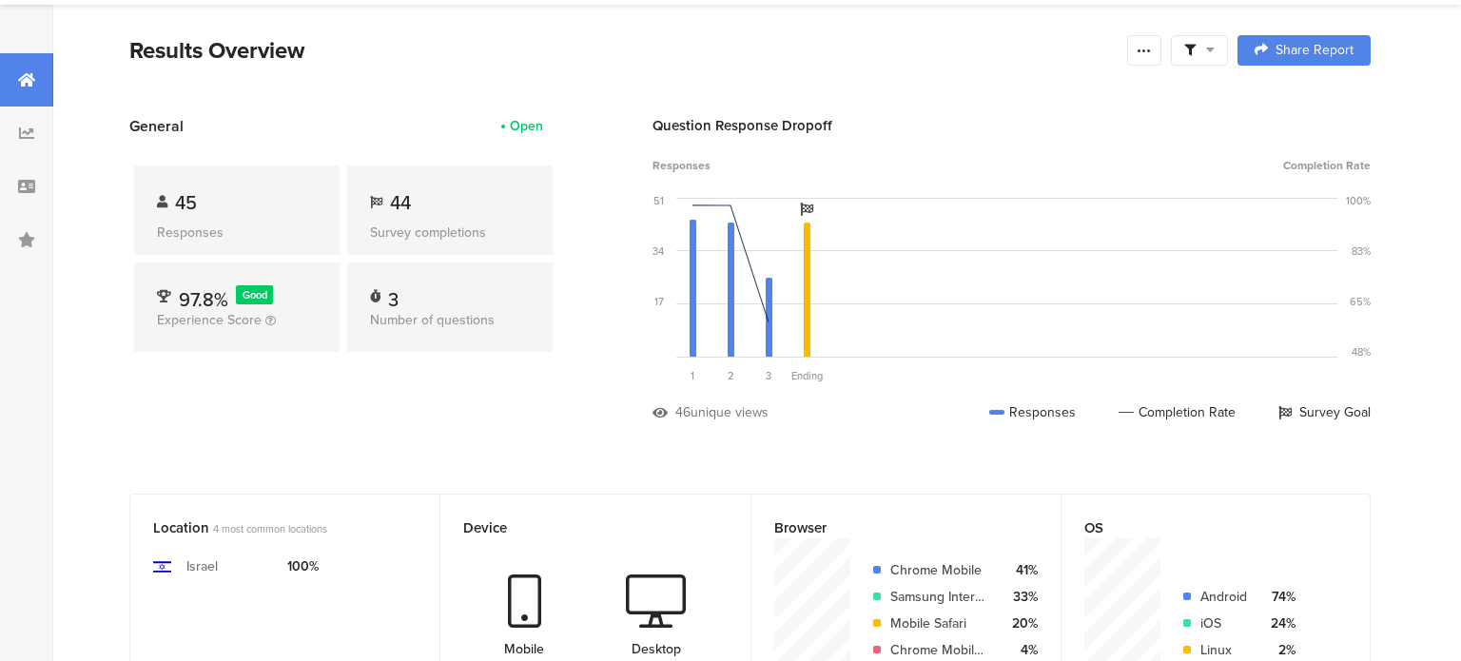  Describe the element at coordinates (156, 126) in the screenshot. I see `span: General` at that location.